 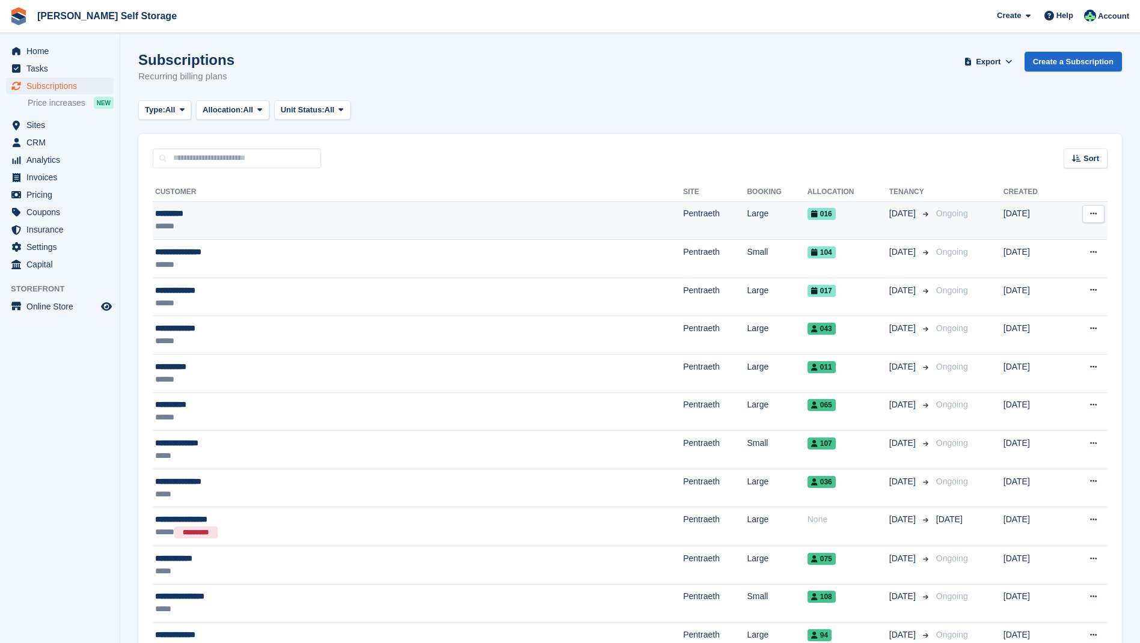 What do you see at coordinates (63, 195) in the screenshot?
I see `span: Pricing` at bounding box center [63, 195].